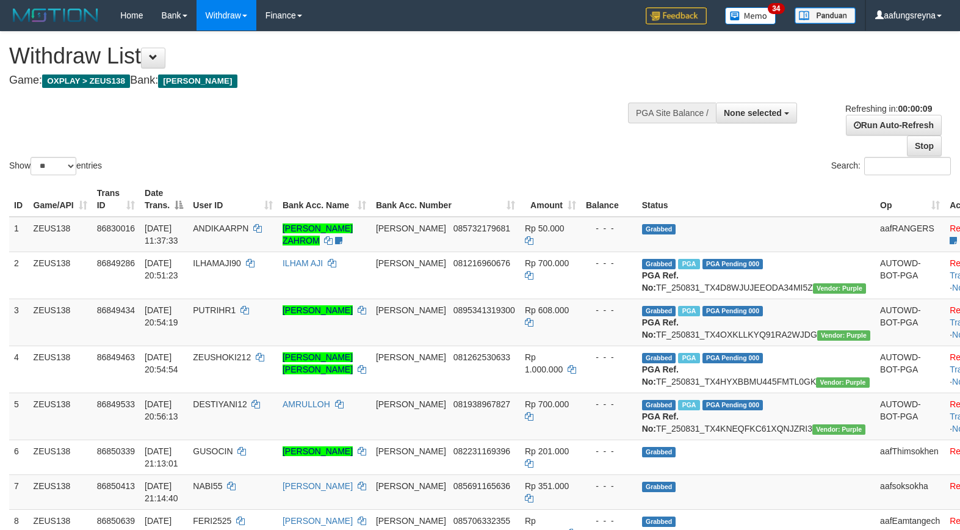 This screenshot has width=960, height=530. Describe the element at coordinates (116, 357) in the screenshot. I see `span: 86849463` at that location.